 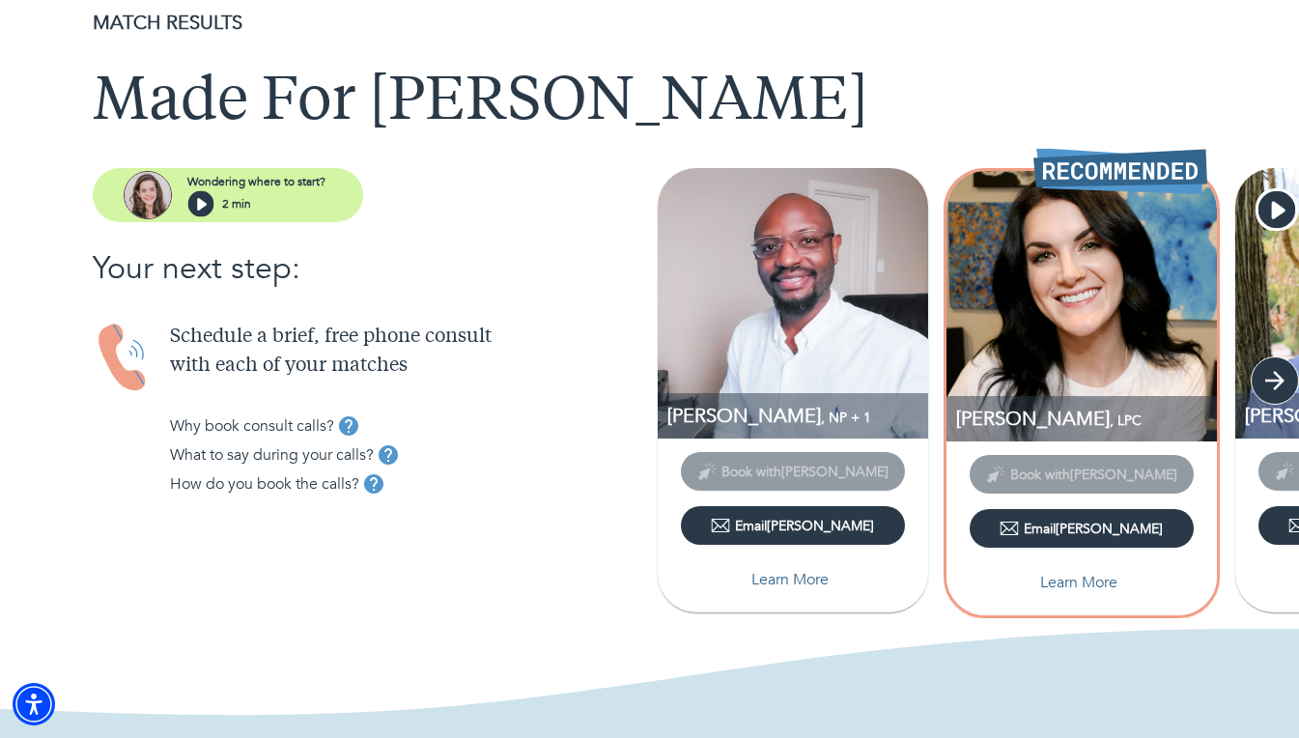 I want to click on img: assistant, so click(x=148, y=195).